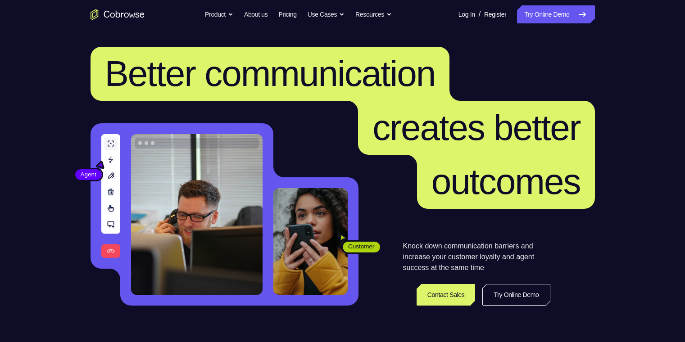 The height and width of the screenshot is (342, 685). Describe the element at coordinates (446, 295) in the screenshot. I see `a: Contact Sales` at that location.